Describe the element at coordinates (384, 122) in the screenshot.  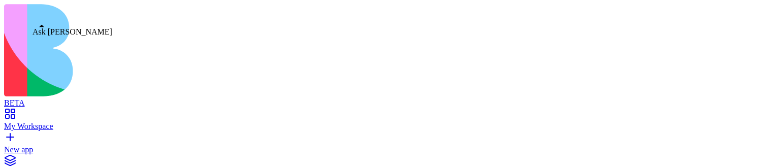
I see `a: My Workspace` at that location.